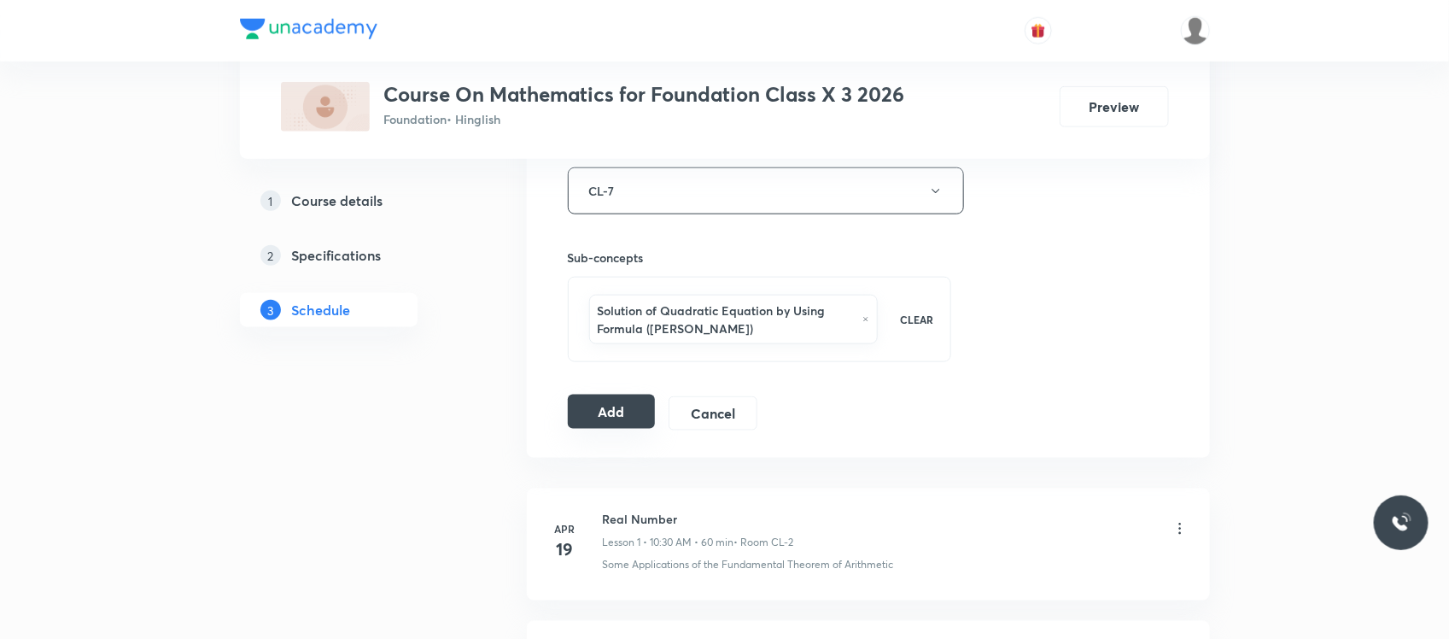 This screenshot has height=639, width=1449. I want to click on p: CLEAR, so click(916, 319).